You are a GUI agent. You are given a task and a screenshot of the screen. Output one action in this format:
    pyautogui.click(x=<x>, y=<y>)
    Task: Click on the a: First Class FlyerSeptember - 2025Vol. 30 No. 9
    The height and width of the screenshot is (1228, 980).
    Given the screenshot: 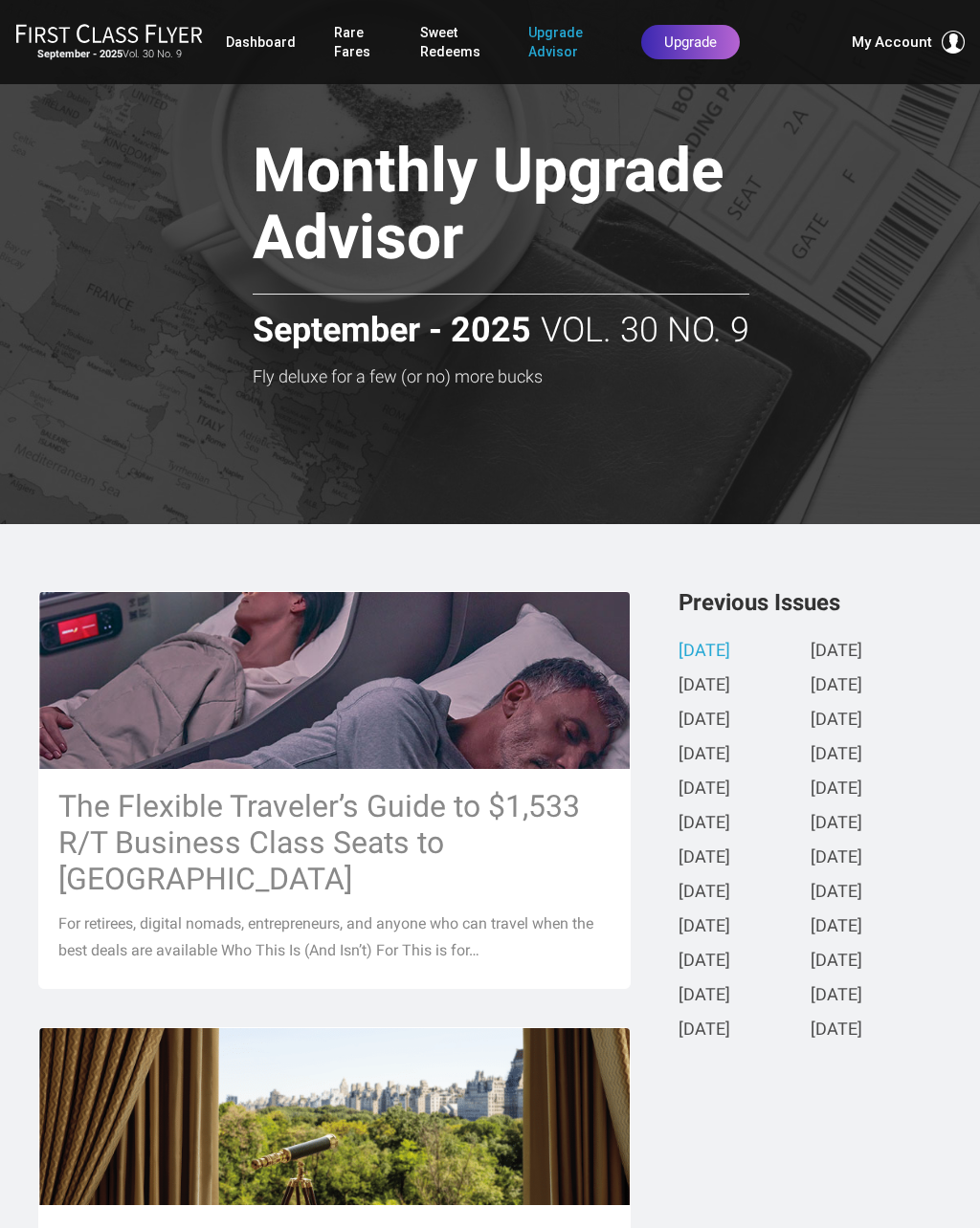 What is the action you would take?
    pyautogui.click(x=109, y=42)
    